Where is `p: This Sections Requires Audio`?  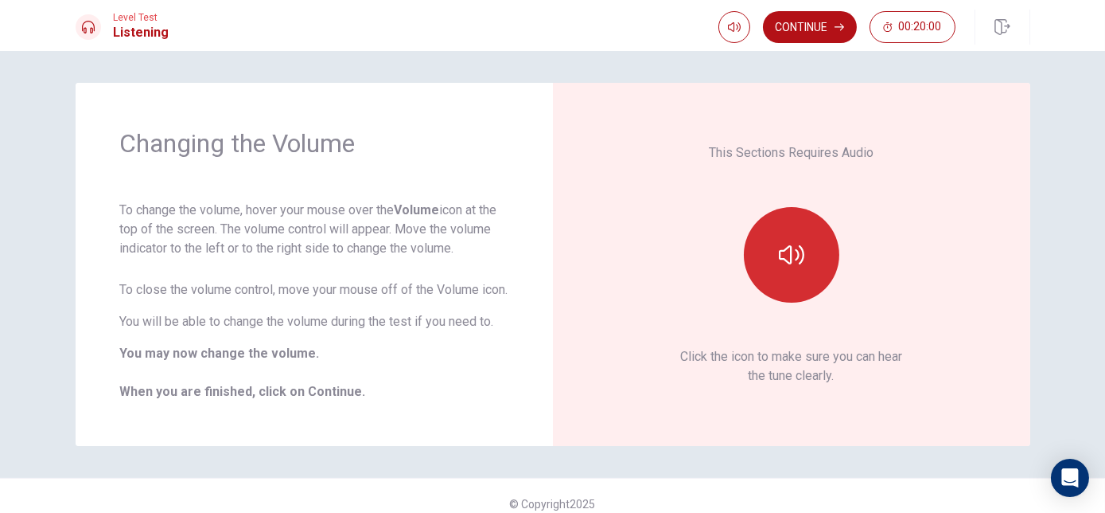
p: This Sections Requires Audio is located at coordinates (791, 153).